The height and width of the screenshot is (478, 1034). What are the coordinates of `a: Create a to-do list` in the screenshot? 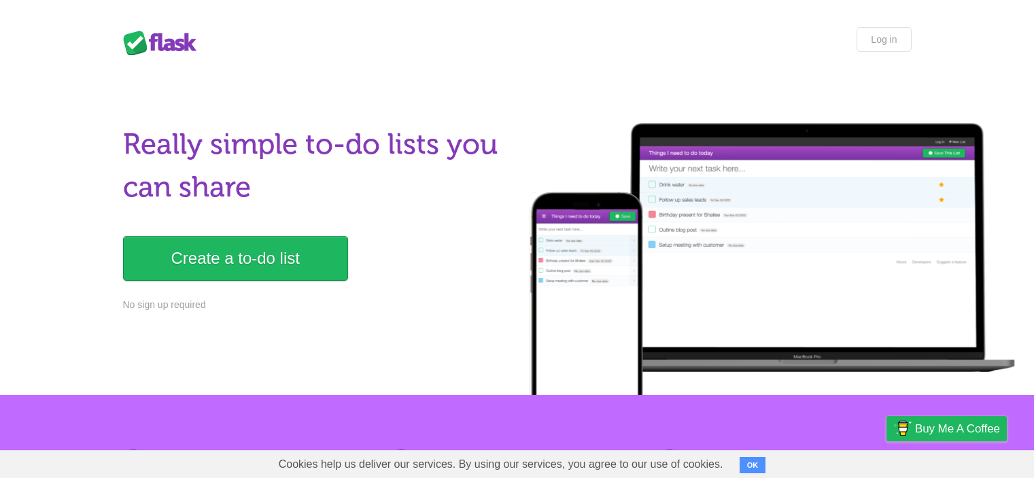 It's located at (235, 258).